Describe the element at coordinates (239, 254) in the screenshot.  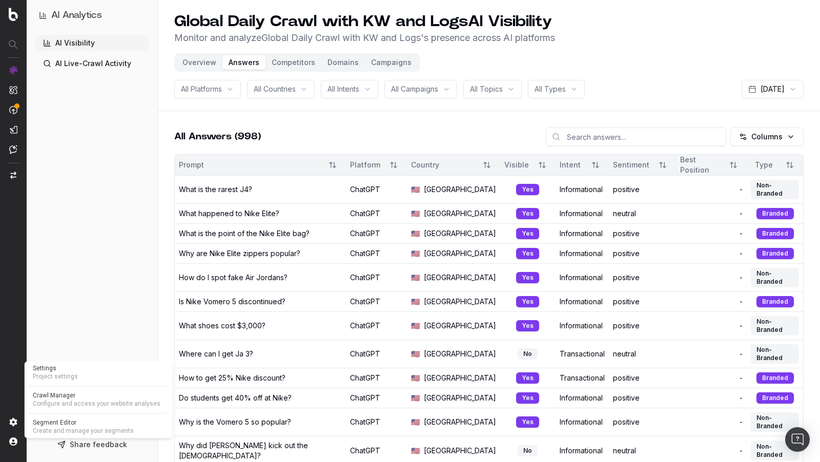
I see `div: Why are Nike Elite zippers popular?` at that location.